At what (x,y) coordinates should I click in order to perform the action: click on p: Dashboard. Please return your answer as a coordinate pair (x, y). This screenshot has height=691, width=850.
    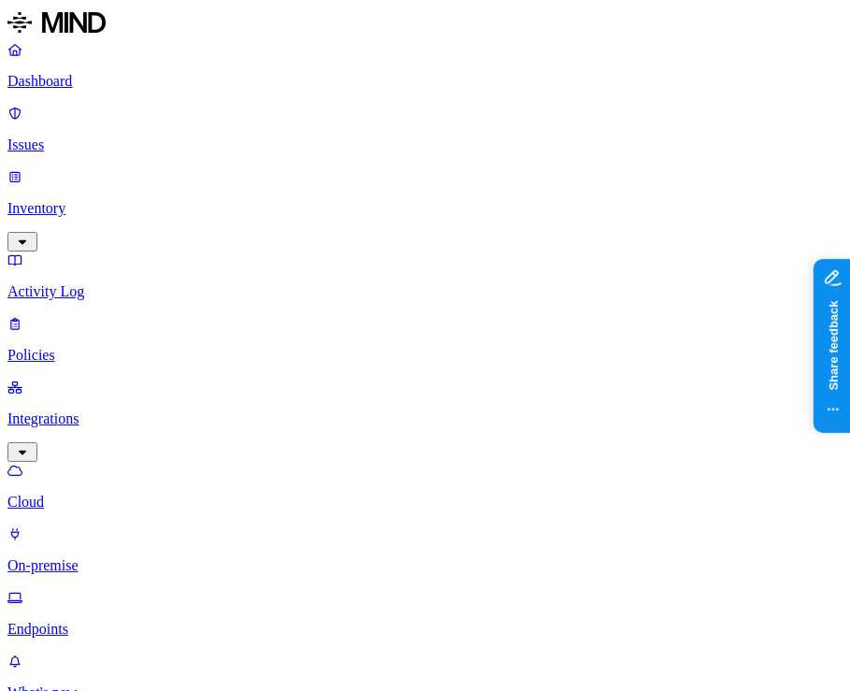
    Looking at the image, I should click on (425, 81).